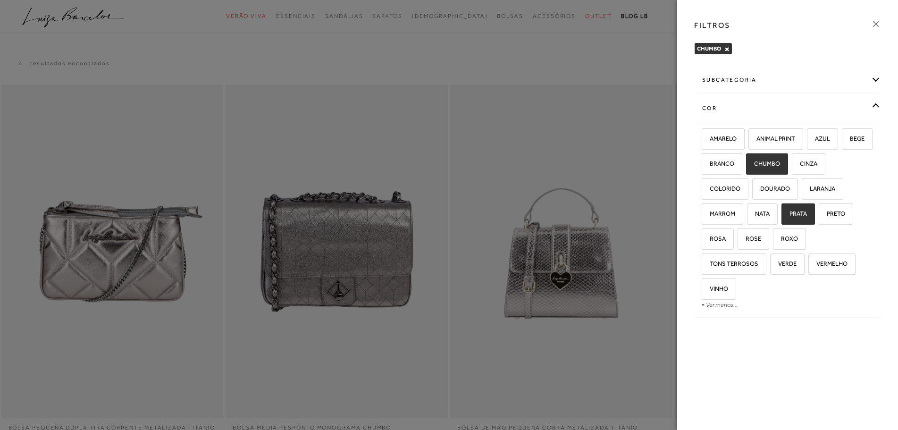 Image resolution: width=898 pixels, height=430 pixels. Describe the element at coordinates (722, 304) in the screenshot. I see `a: Ver menos...` at that location.